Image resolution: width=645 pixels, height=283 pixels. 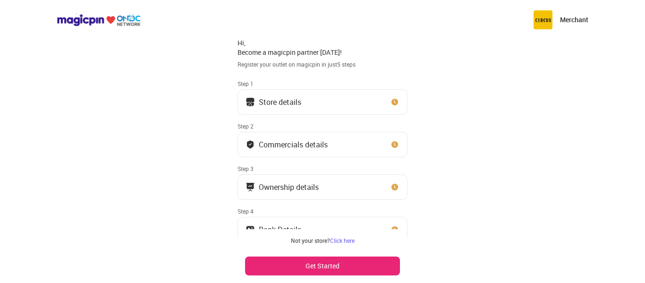 I want to click on div: Step 3, so click(x=323, y=169).